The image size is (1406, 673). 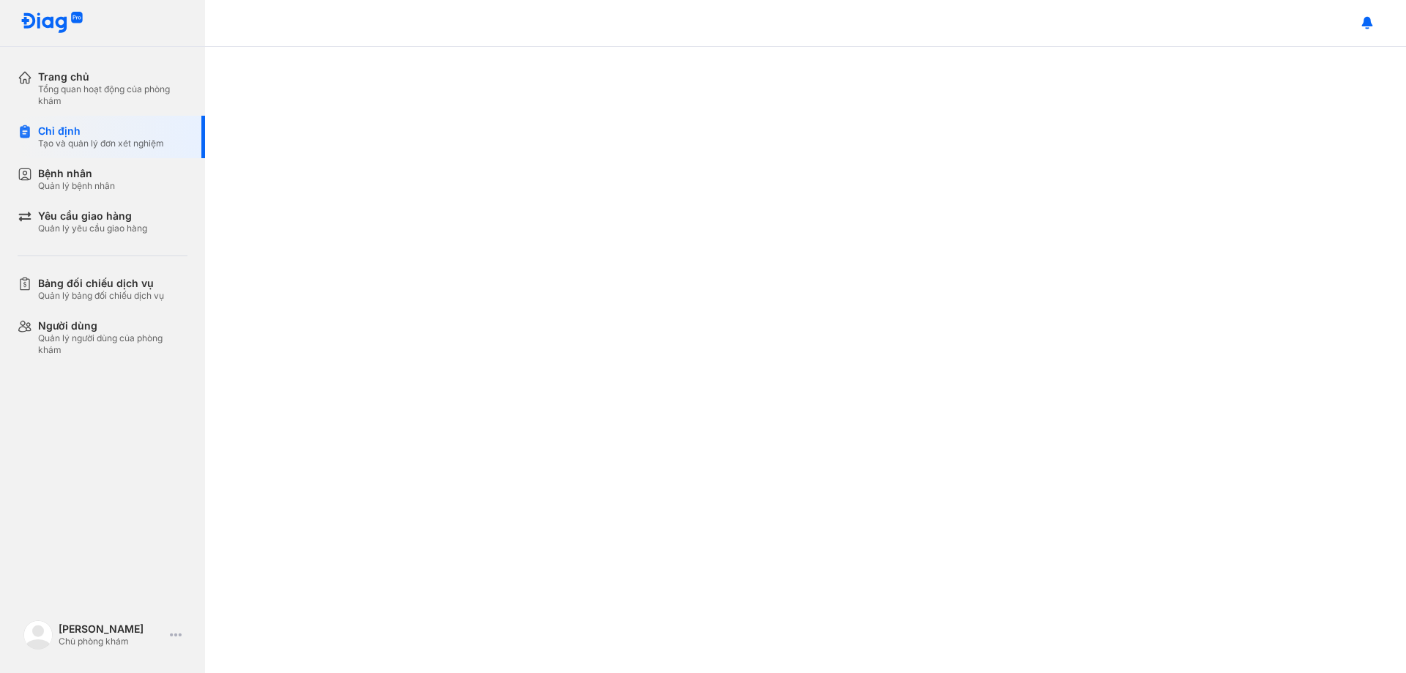 I want to click on div: Bảng đối chiếu dịch vụ, so click(x=101, y=283).